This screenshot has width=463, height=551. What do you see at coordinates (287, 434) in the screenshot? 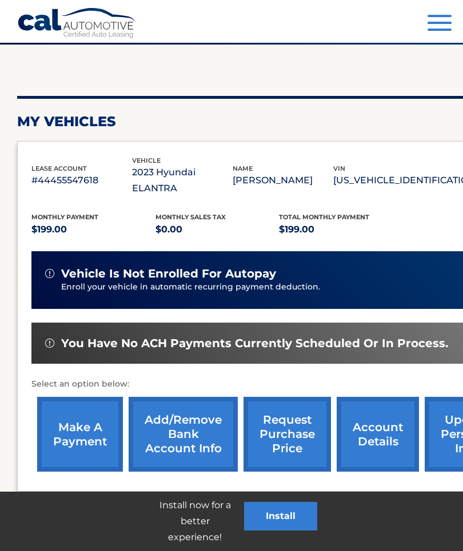
I see `a: request purchase price` at bounding box center [287, 434].